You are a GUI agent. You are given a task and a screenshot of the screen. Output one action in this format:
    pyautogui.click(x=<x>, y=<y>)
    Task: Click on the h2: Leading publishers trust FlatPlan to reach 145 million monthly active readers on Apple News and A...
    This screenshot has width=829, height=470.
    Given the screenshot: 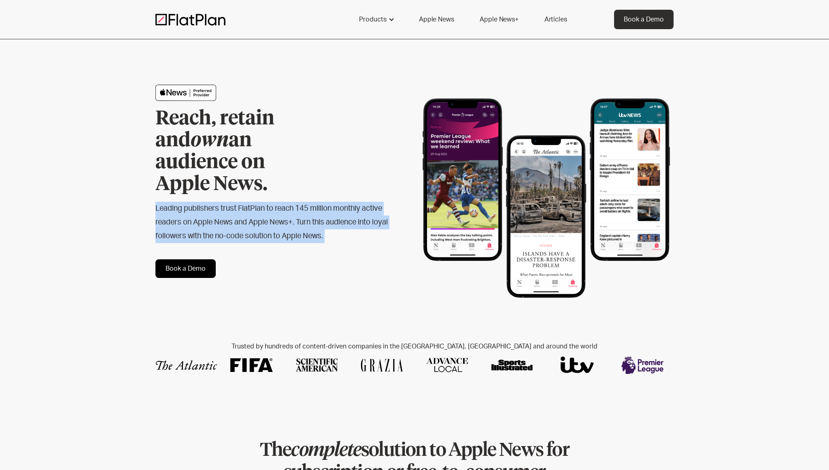 What is the action you would take?
    pyautogui.click(x=272, y=222)
    